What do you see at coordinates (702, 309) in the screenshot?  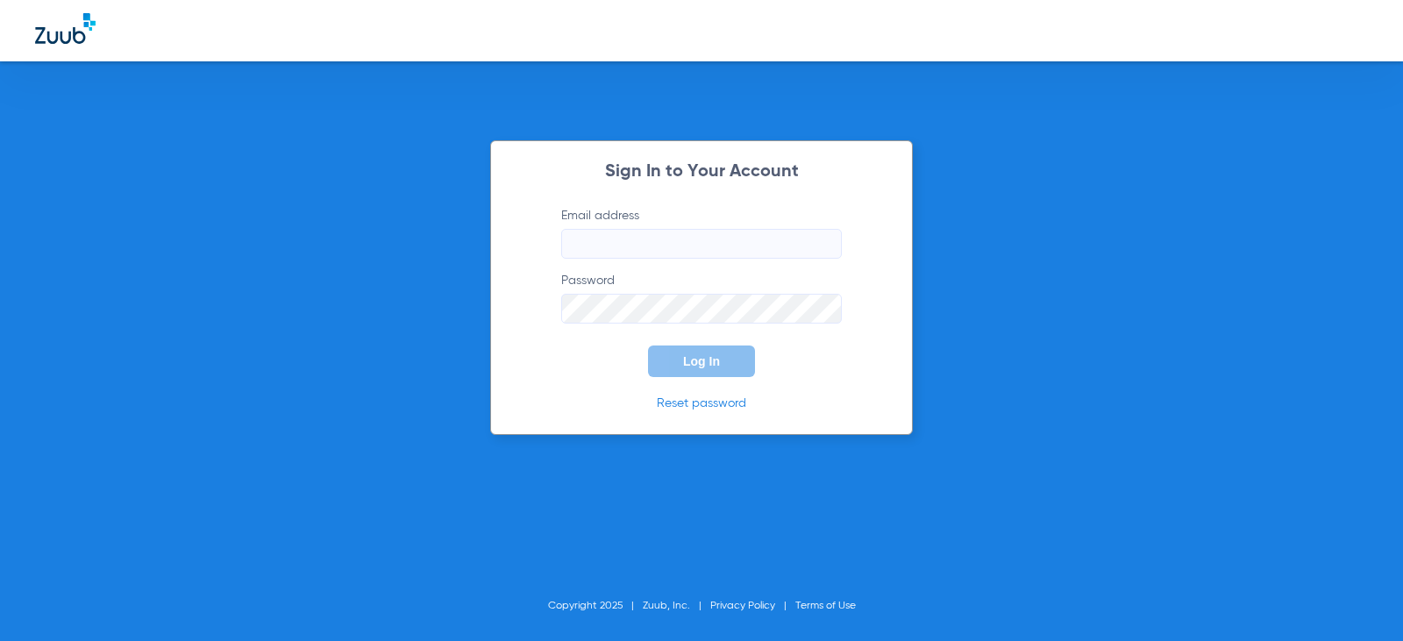 I see `input: Password` at bounding box center [702, 309].